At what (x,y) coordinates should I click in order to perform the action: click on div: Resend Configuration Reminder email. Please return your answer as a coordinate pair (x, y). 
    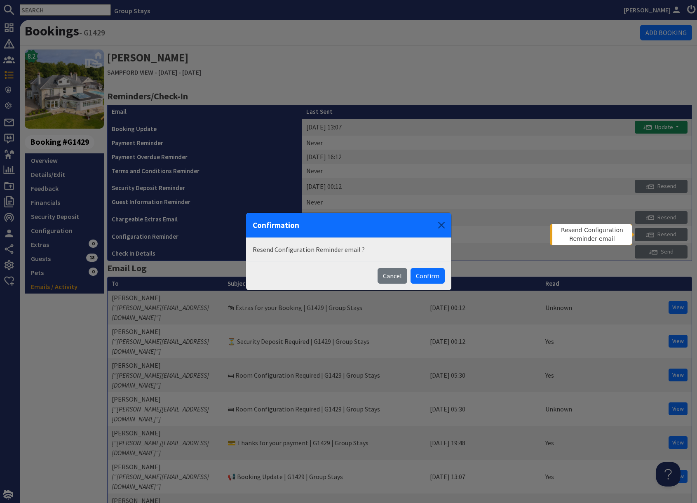
    Looking at the image, I should click on (591, 234).